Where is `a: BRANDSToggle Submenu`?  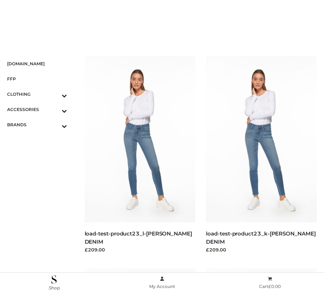 a: BRANDSToggle Submenu is located at coordinates (37, 124).